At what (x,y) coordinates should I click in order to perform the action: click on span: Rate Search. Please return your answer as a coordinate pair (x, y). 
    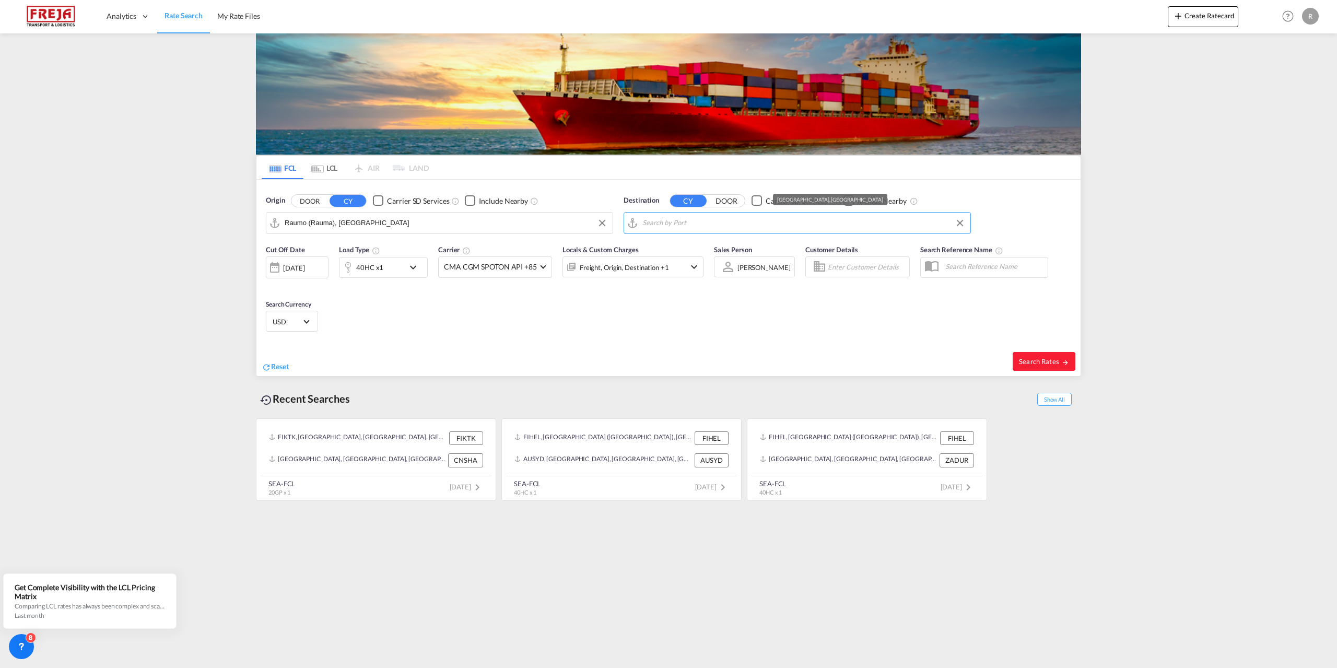
    Looking at the image, I should click on (183, 15).